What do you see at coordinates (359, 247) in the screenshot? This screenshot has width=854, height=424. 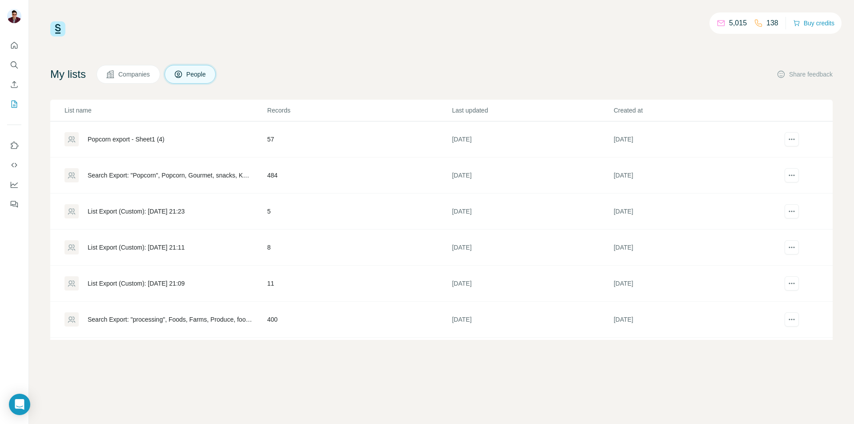 I see `td: 8` at bounding box center [359, 247].